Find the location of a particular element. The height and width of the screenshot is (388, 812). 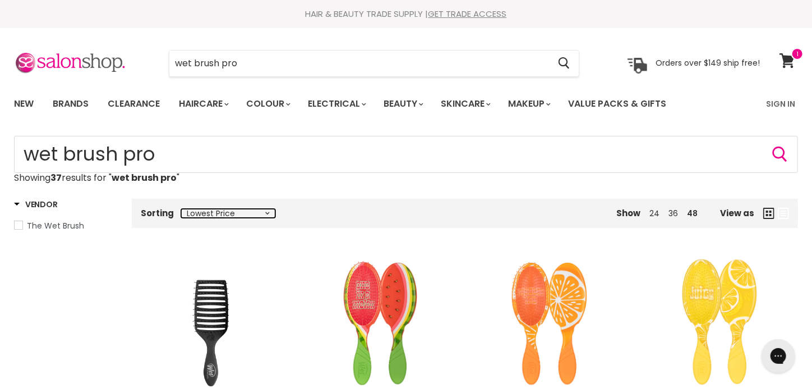

a: 24 is located at coordinates (655, 213).